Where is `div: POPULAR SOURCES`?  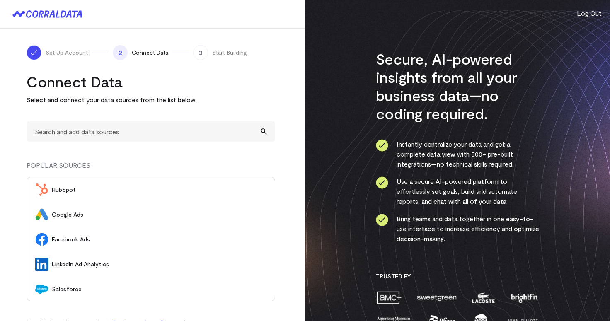 div: POPULAR SOURCES is located at coordinates (151, 169).